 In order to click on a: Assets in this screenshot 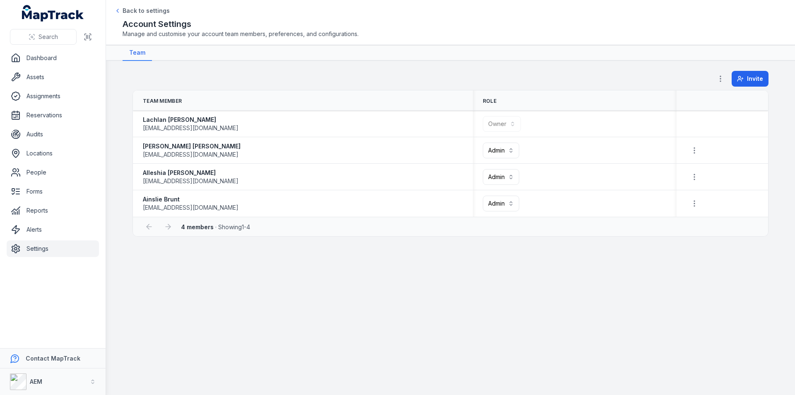, I will do `click(53, 77)`.